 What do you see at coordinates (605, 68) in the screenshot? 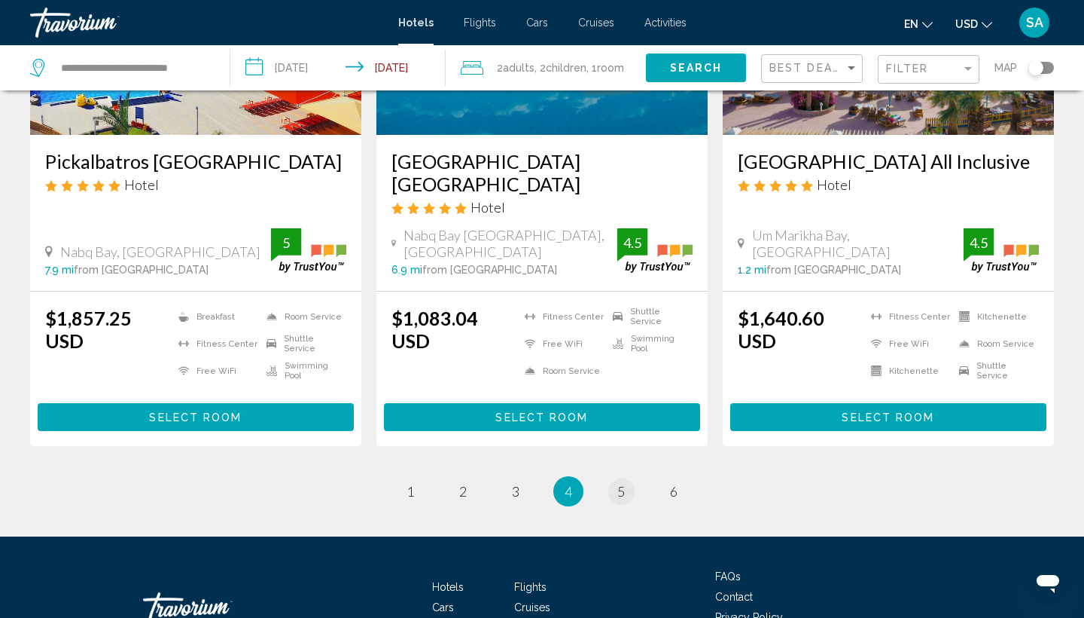
I see `span: , 1` at bounding box center [605, 68].